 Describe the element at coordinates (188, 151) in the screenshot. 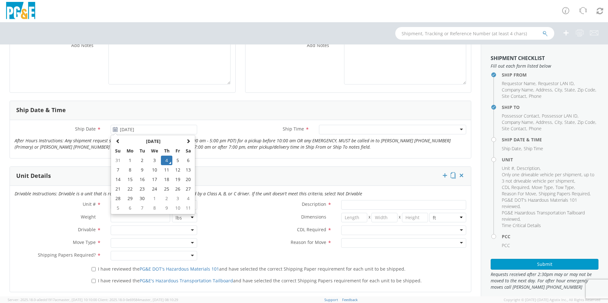

I see `th: Sa` at that location.